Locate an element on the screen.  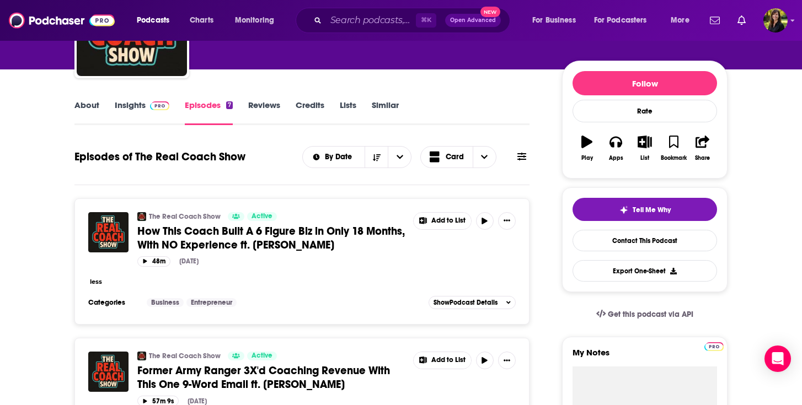
button: Play is located at coordinates (587, 148).